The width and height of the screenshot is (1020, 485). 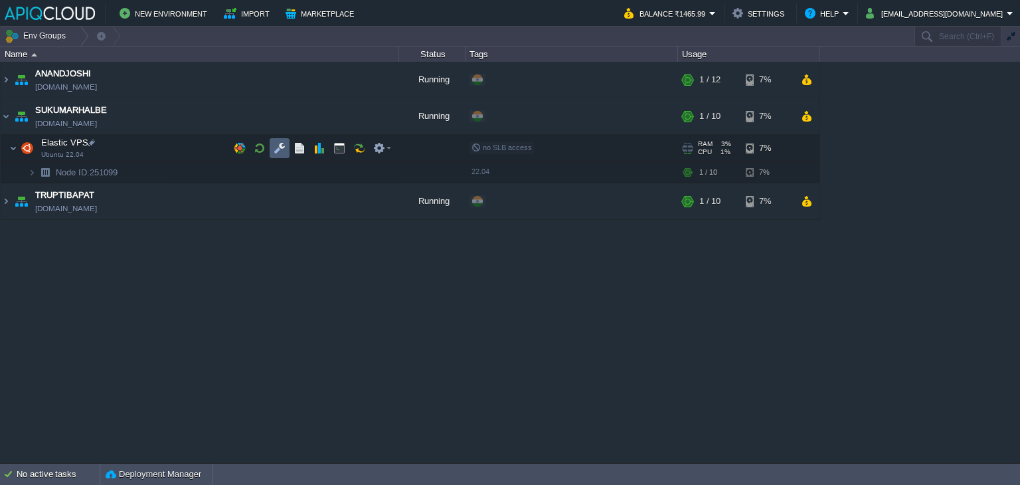 What do you see at coordinates (71, 110) in the screenshot?
I see `span: SUKUMARHALBE` at bounding box center [71, 110].